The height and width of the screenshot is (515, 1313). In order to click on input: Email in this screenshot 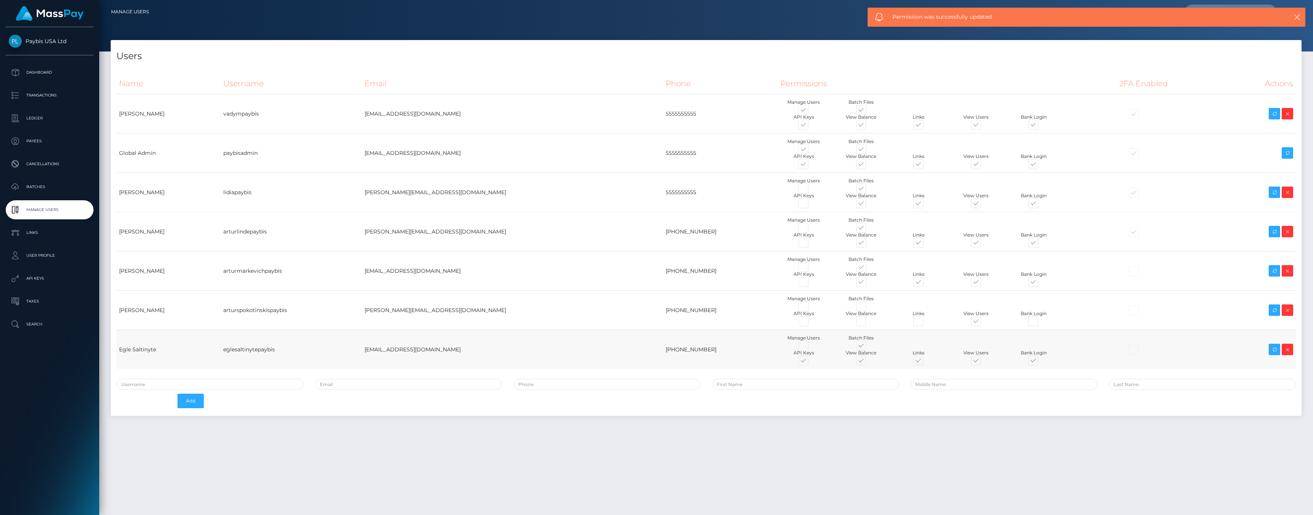, I will do `click(408, 384)`.